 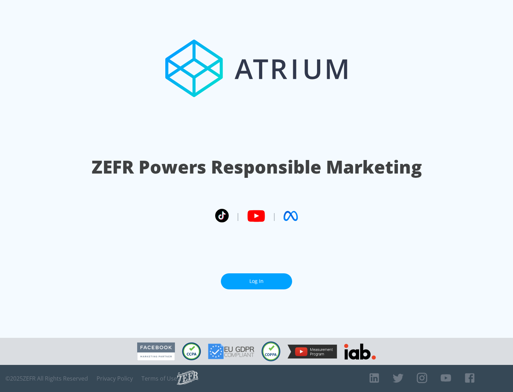 I want to click on a: Terms of Use, so click(x=159, y=378).